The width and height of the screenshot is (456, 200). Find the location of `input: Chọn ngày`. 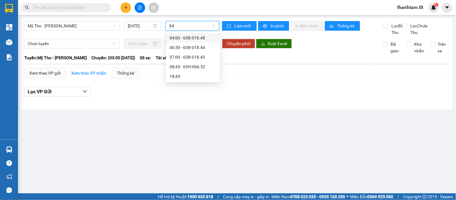

input: Chọn ngày is located at coordinates (140, 44).